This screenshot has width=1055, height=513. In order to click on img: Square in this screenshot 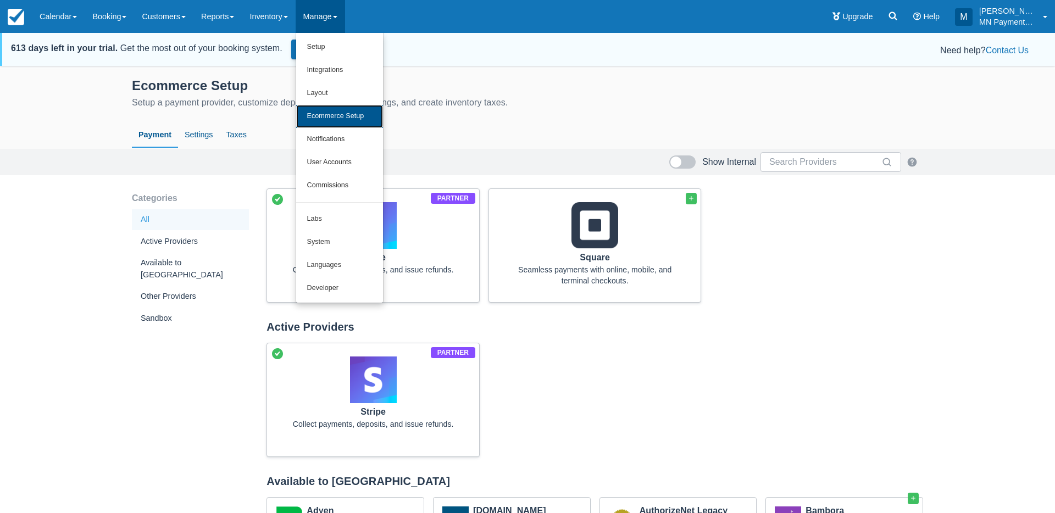, I will do `click(594, 225)`.